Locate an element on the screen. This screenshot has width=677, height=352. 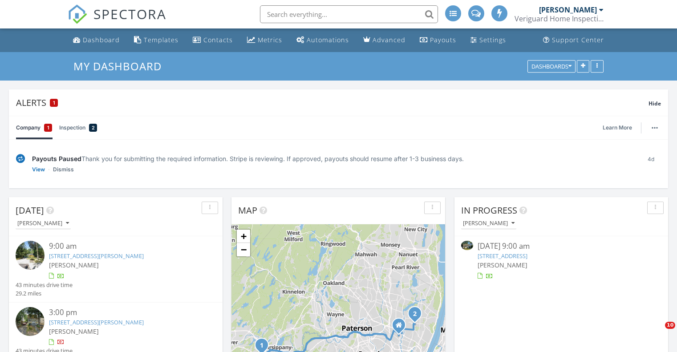
div: Veriguard Home Inspections, LLC. is located at coordinates (559, 19).